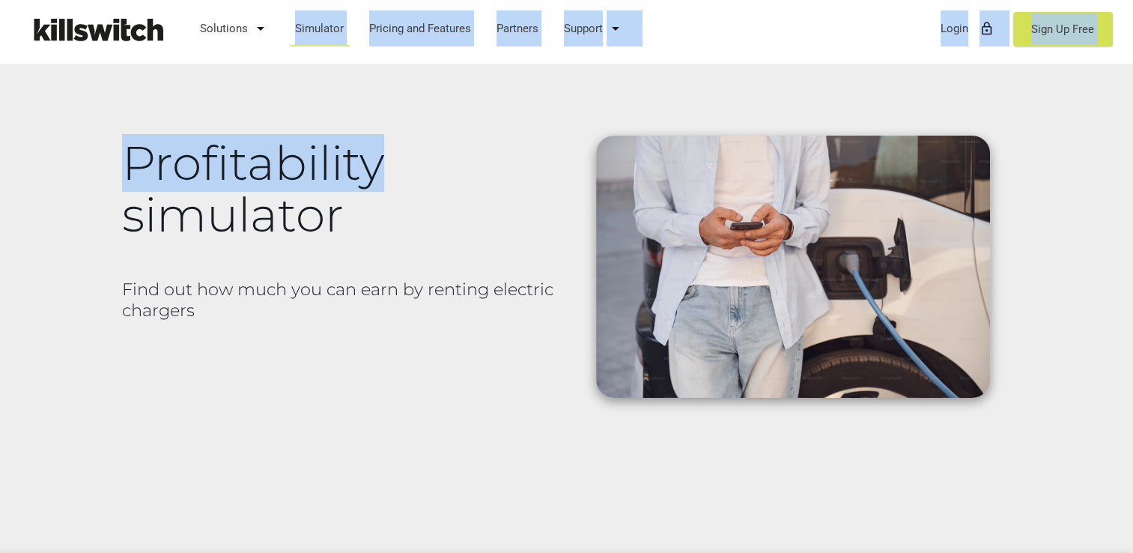  Describe the element at coordinates (1063, 29) in the screenshot. I see `a: Sign Up Free` at that location.